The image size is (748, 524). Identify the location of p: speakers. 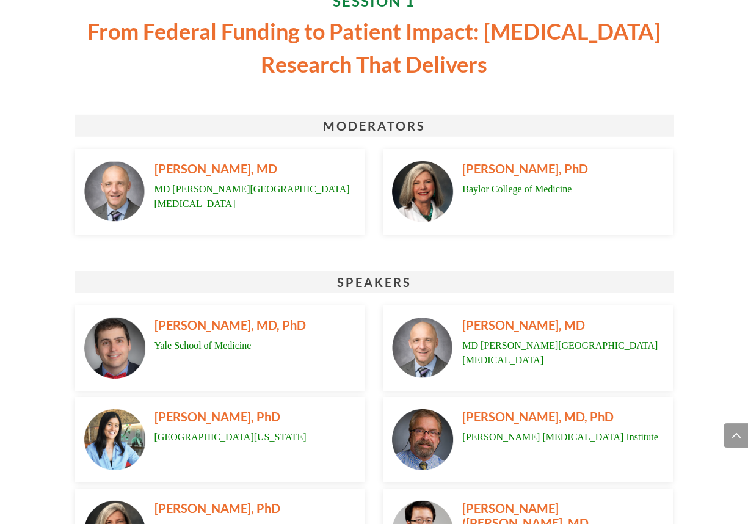
(374, 282).